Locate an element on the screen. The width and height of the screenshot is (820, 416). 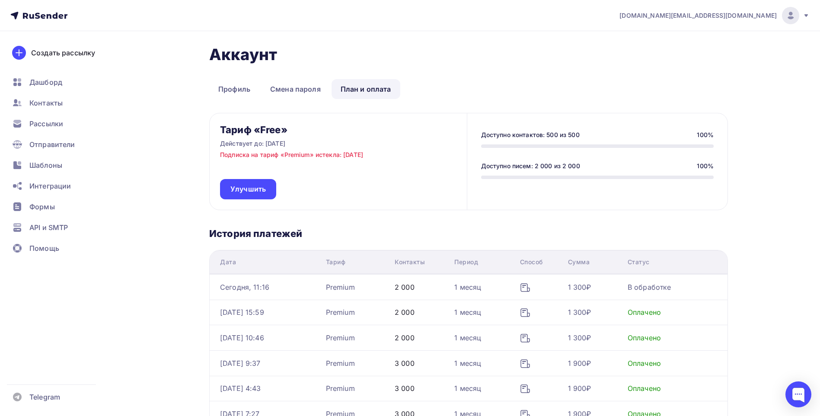
span: Помощь is located at coordinates (44, 248).